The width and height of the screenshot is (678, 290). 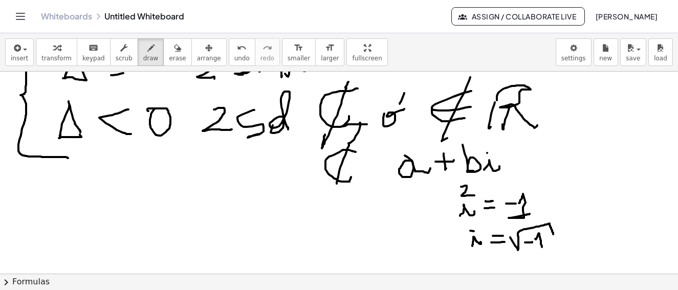 I want to click on span: draw, so click(x=151, y=58).